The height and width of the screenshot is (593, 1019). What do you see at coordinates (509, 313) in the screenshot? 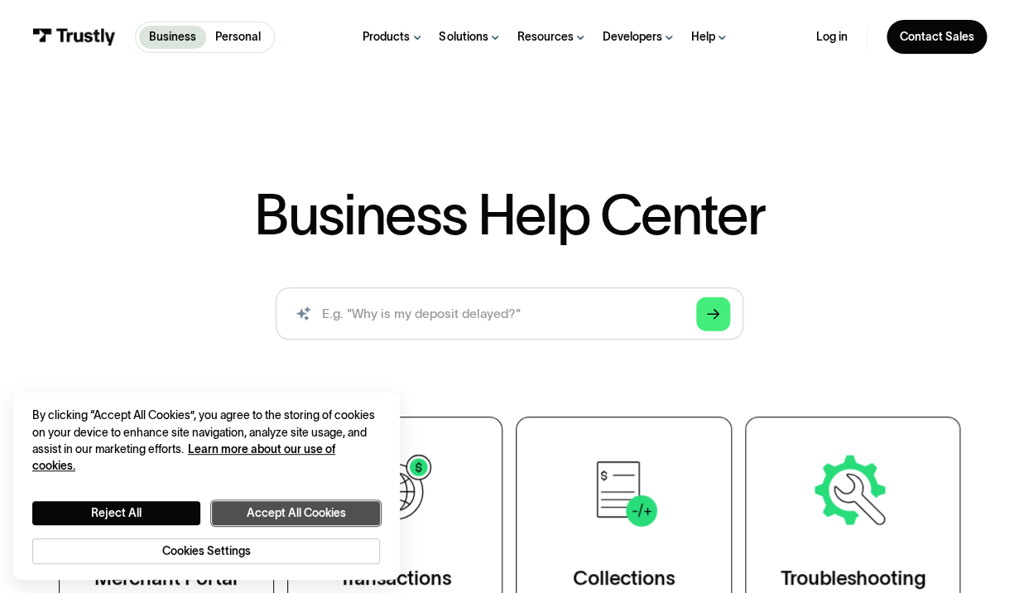
I see `input: search` at bounding box center [509, 313].